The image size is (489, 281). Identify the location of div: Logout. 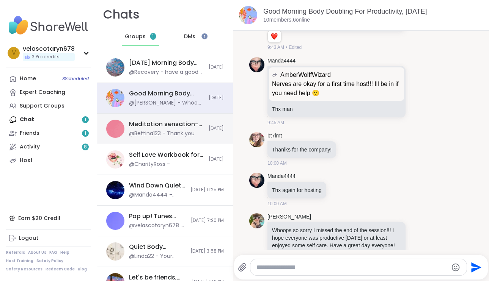
(28, 239).